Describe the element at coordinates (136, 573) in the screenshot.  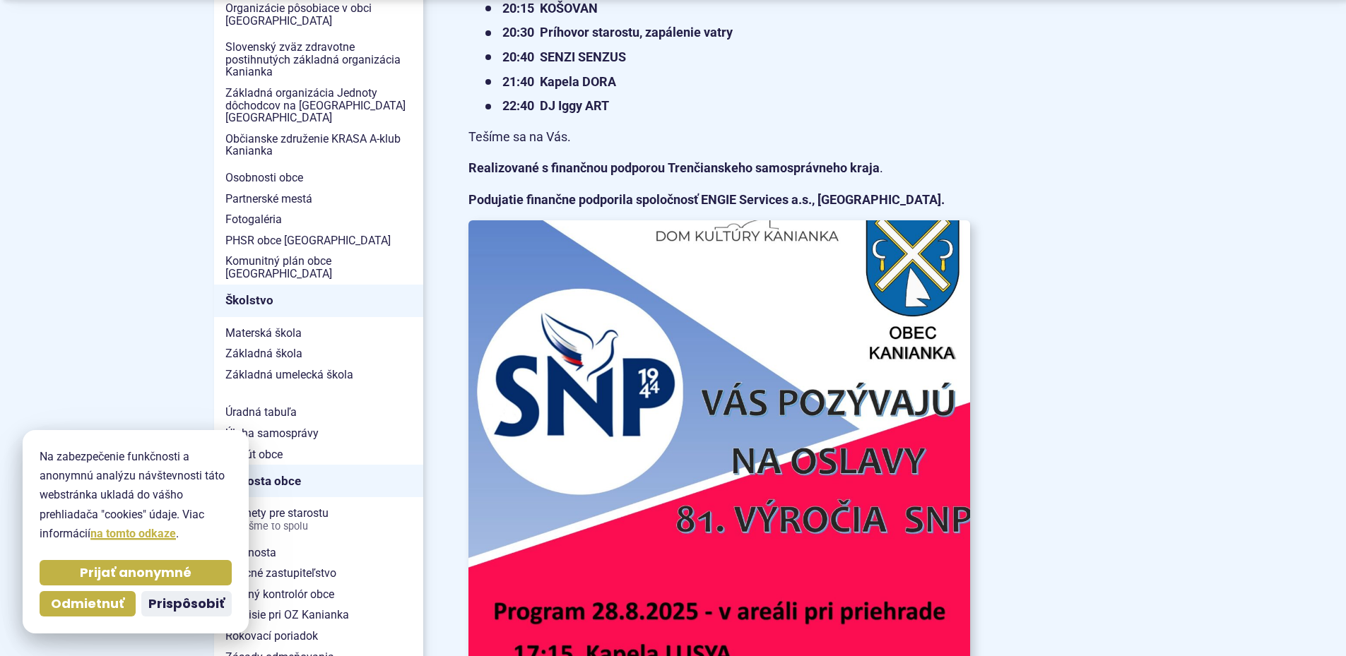
I see `button: Prijať anonymné` at that location.